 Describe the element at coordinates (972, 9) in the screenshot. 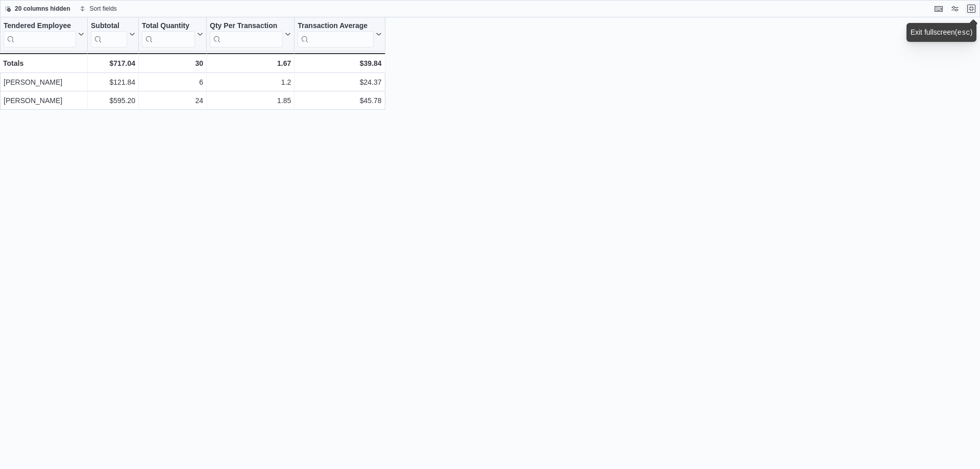

I see `button: Exit fullscreen` at that location.